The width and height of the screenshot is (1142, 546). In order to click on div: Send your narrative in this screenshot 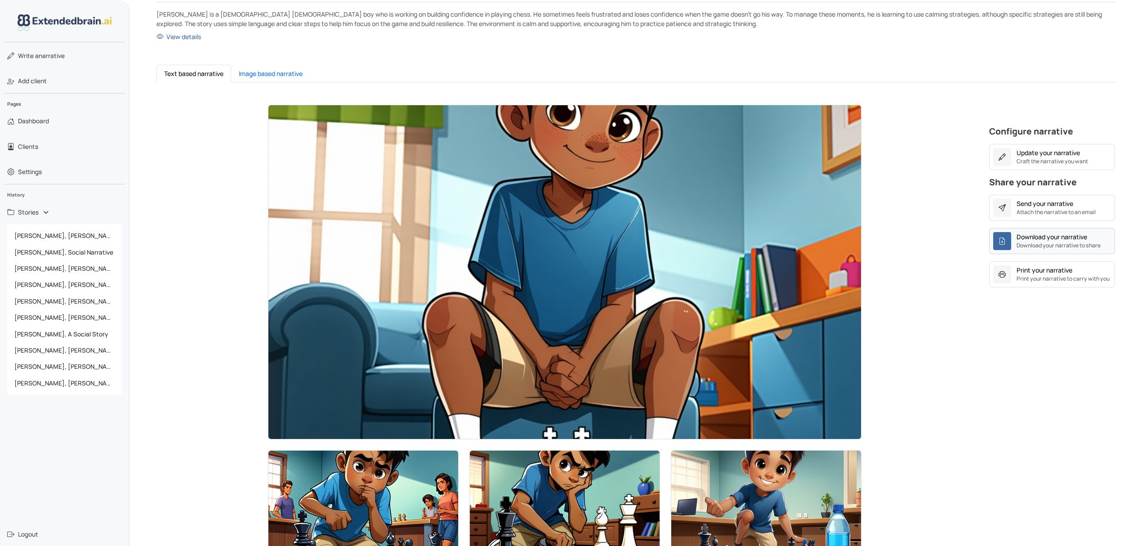, I will do `click(1045, 203)`.